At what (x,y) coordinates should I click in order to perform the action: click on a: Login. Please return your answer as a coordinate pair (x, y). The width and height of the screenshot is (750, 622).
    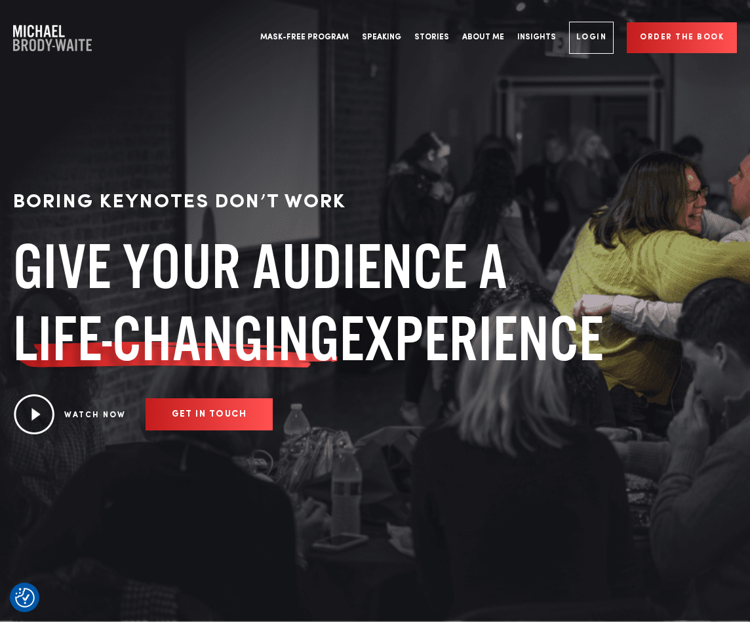
    Looking at the image, I should click on (591, 37).